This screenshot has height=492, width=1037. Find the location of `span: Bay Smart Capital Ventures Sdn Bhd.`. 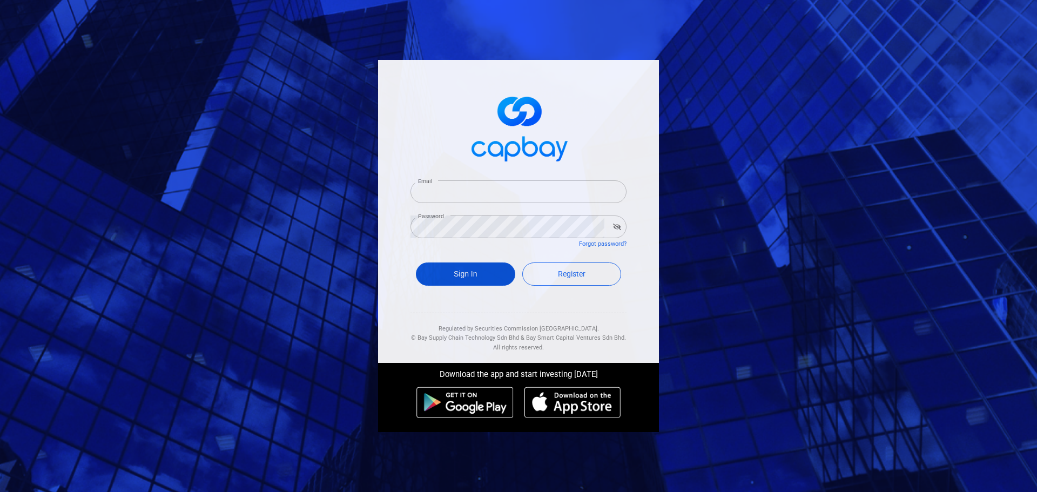

span: Bay Smart Capital Ventures Sdn Bhd. is located at coordinates (576, 338).